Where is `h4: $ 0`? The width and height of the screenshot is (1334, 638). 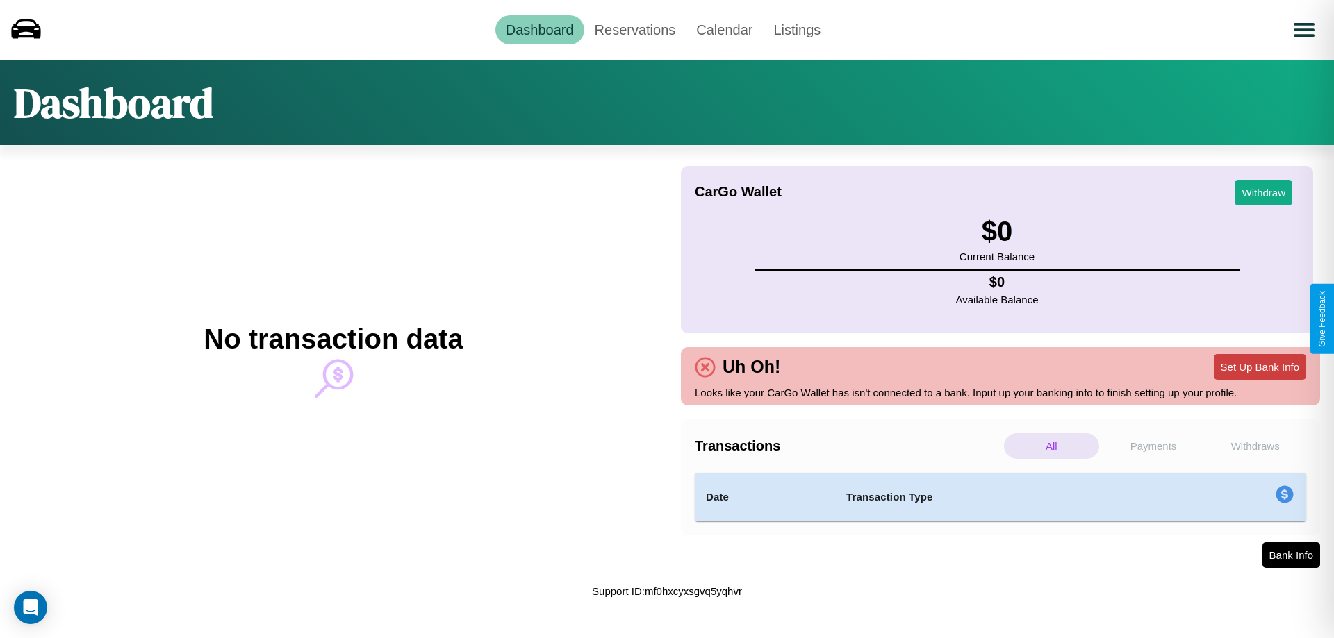 h4: $ 0 is located at coordinates (997, 282).